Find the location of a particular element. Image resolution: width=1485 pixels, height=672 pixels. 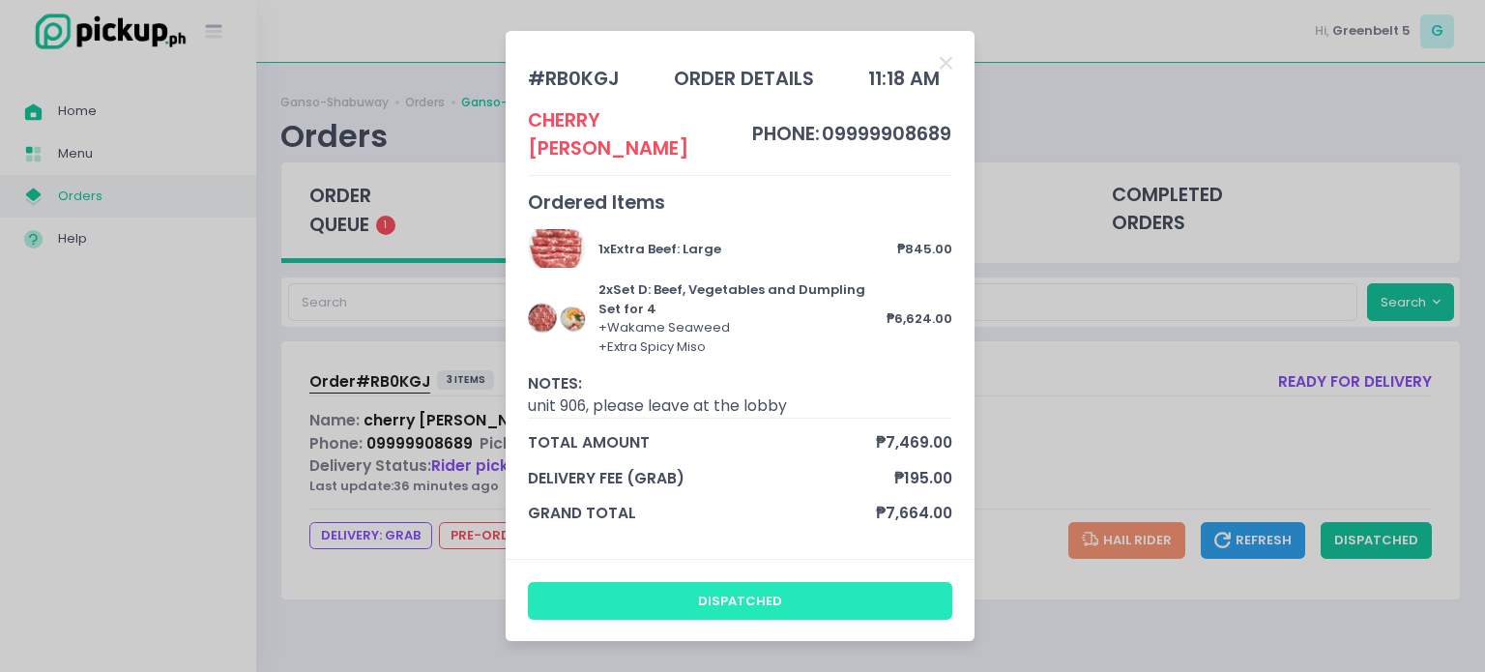

div: 11:18 AM is located at coordinates (904, 78).